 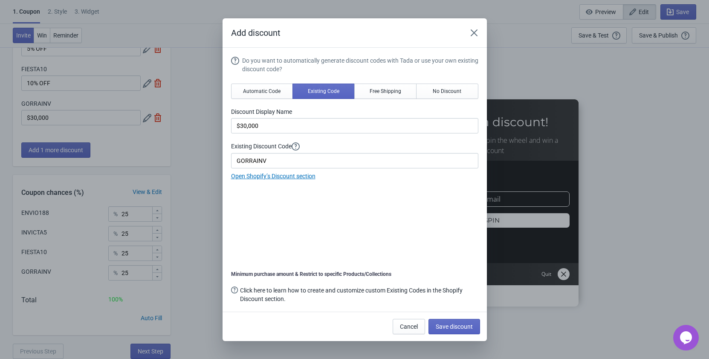 I want to click on span: Automatic Code, so click(x=262, y=91).